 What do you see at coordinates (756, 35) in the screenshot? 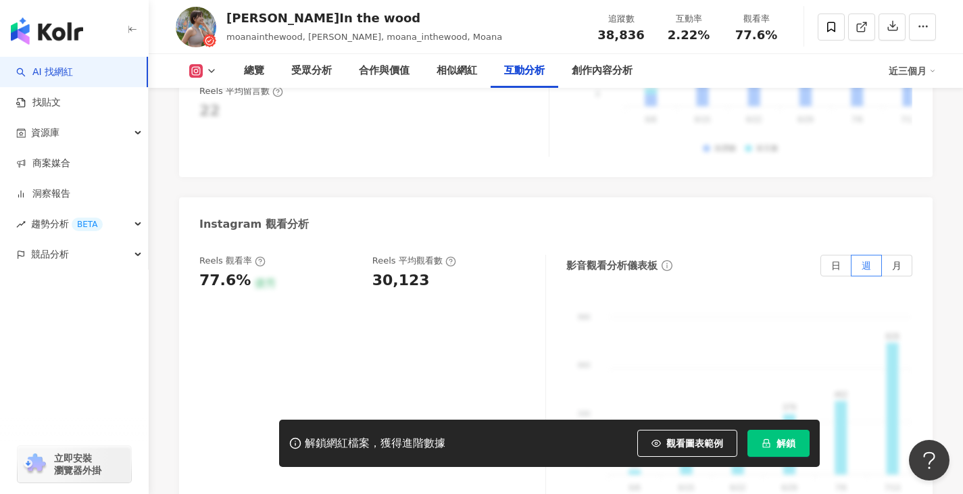
I see `span: 77.6%` at bounding box center [756, 35].